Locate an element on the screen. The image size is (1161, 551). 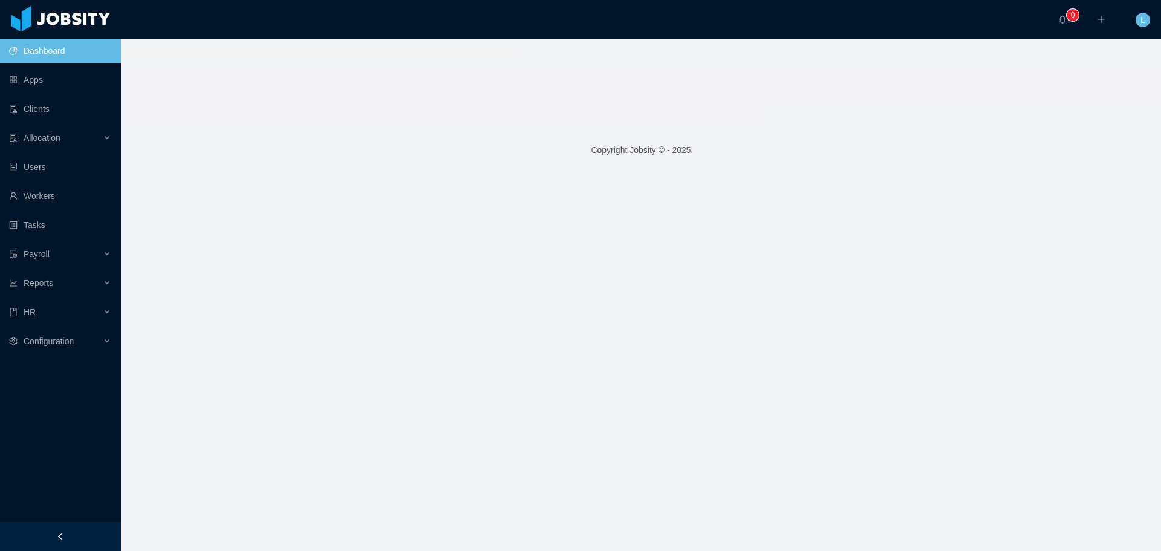
a: icon: userWorkers is located at coordinates (60, 196).